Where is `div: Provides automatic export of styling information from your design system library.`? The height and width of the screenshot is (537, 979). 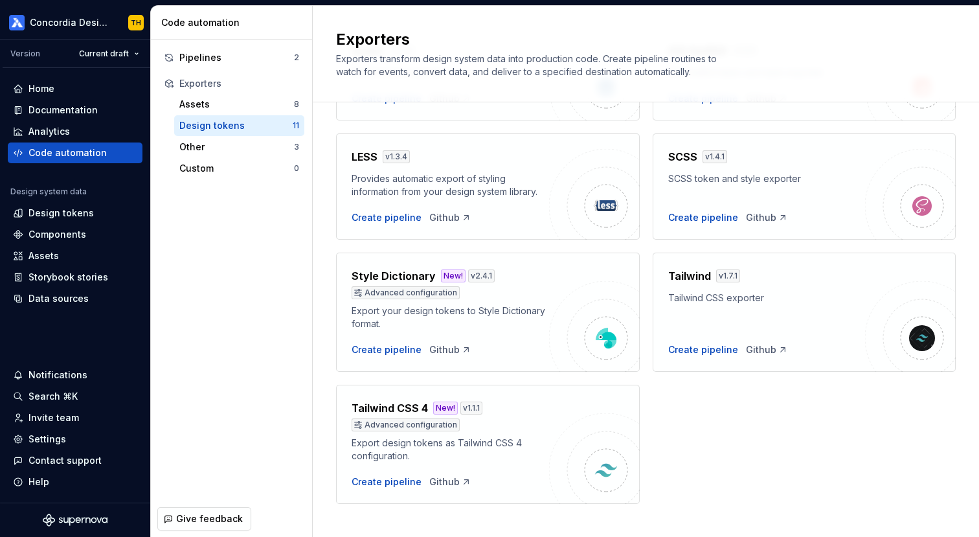 div: Provides automatic export of styling information from your design system library. is located at coordinates (450, 185).